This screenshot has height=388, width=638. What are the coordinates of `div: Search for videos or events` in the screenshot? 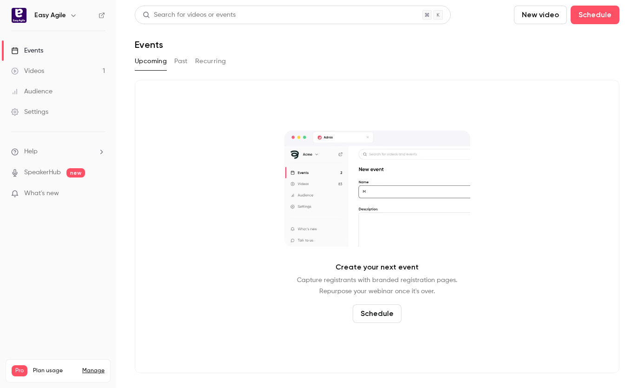 It's located at (189, 15).